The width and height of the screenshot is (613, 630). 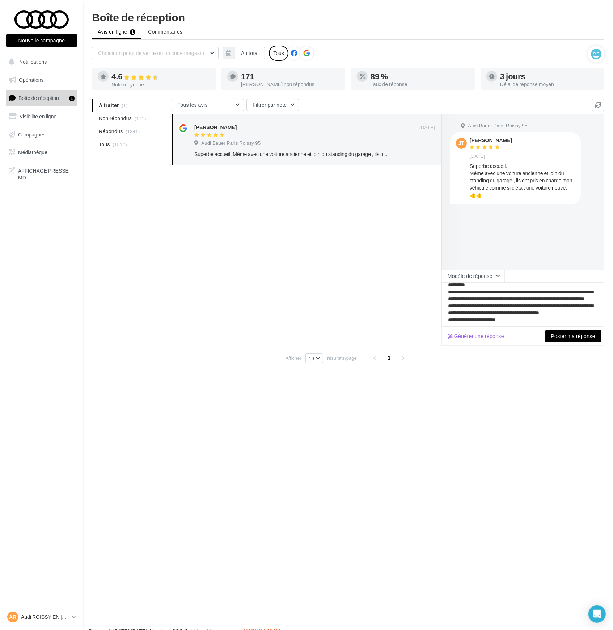 What do you see at coordinates (161, 85) in the screenshot?
I see `div: Note moyenne` at bounding box center [161, 85].